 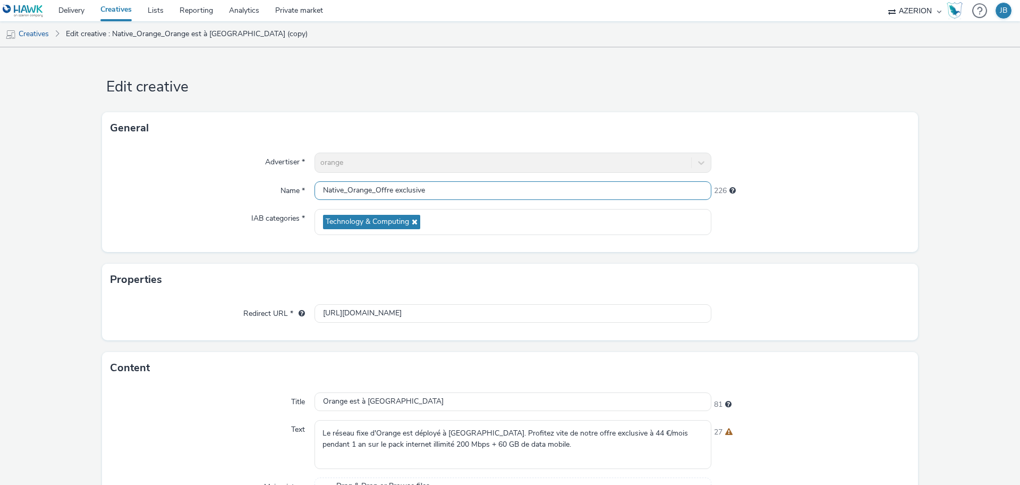 I want to click on span: 27, so click(x=718, y=432).